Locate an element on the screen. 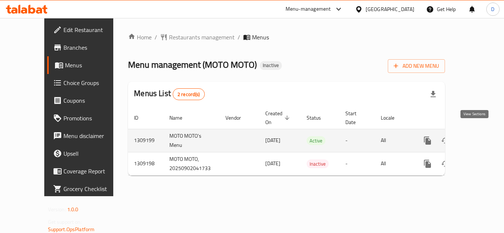 The width and height of the screenshot is (504, 233). a: Home is located at coordinates (140, 37).